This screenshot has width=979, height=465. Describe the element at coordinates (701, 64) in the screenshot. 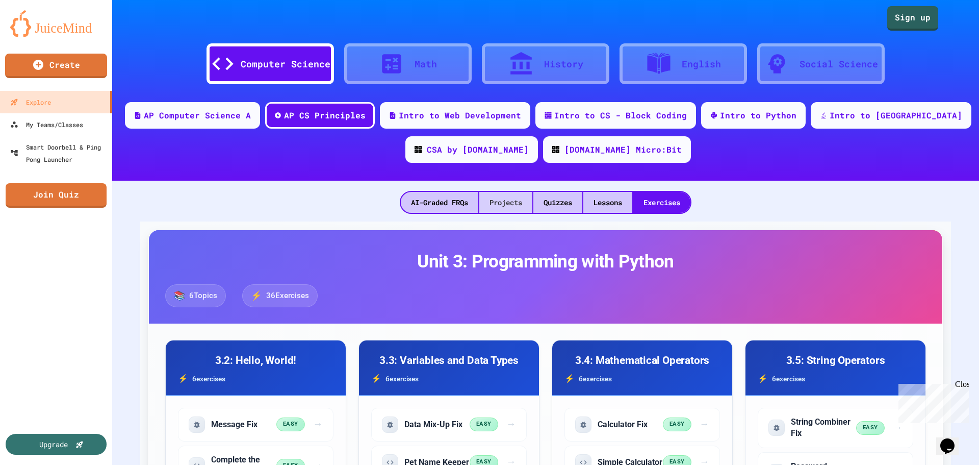

I see `div: English` at that location.